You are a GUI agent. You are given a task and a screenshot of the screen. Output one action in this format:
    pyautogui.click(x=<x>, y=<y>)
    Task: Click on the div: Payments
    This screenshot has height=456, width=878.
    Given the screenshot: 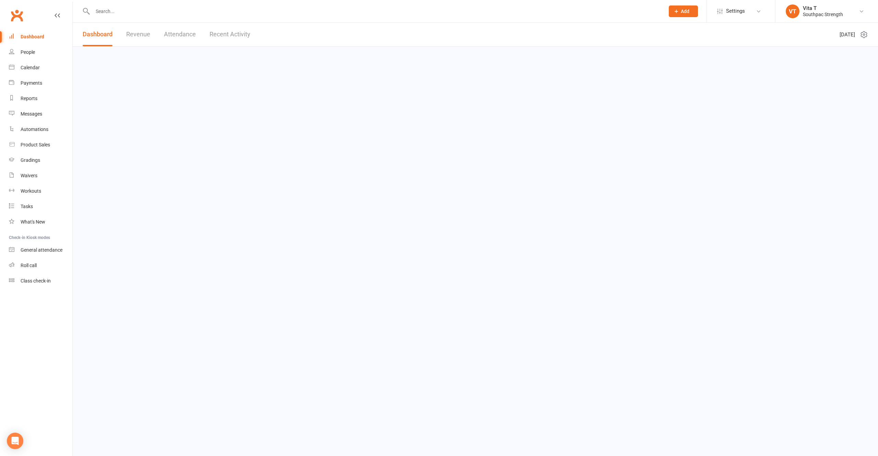 What is the action you would take?
    pyautogui.click(x=31, y=83)
    